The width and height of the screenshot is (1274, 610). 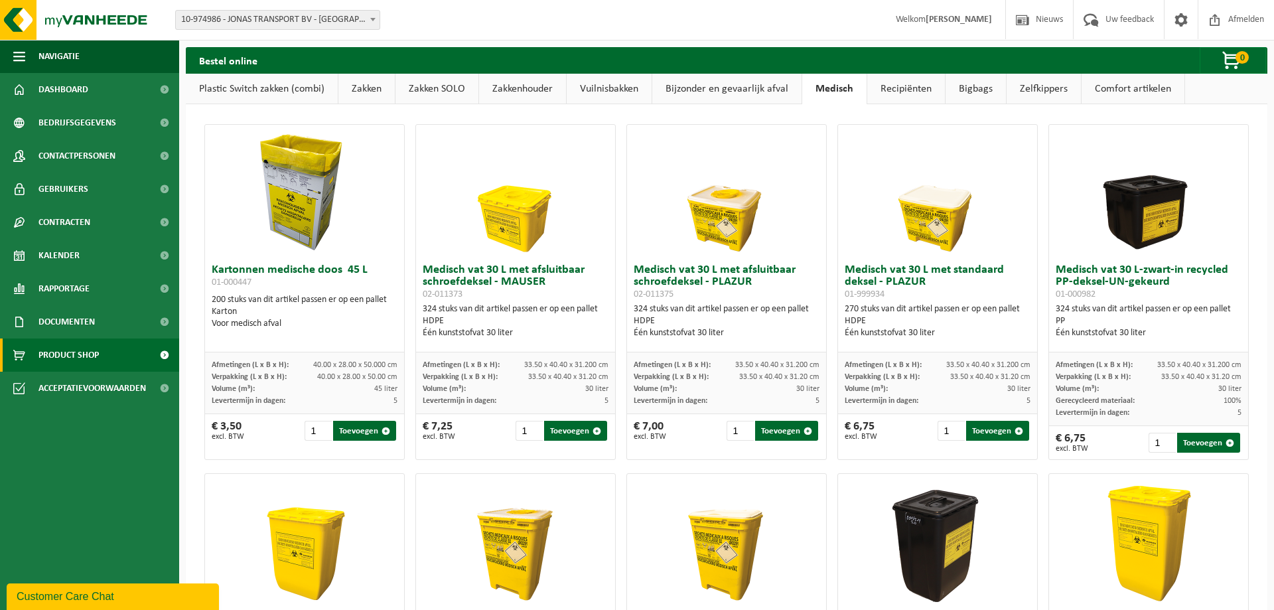 I want to click on span: Contracten, so click(x=64, y=222).